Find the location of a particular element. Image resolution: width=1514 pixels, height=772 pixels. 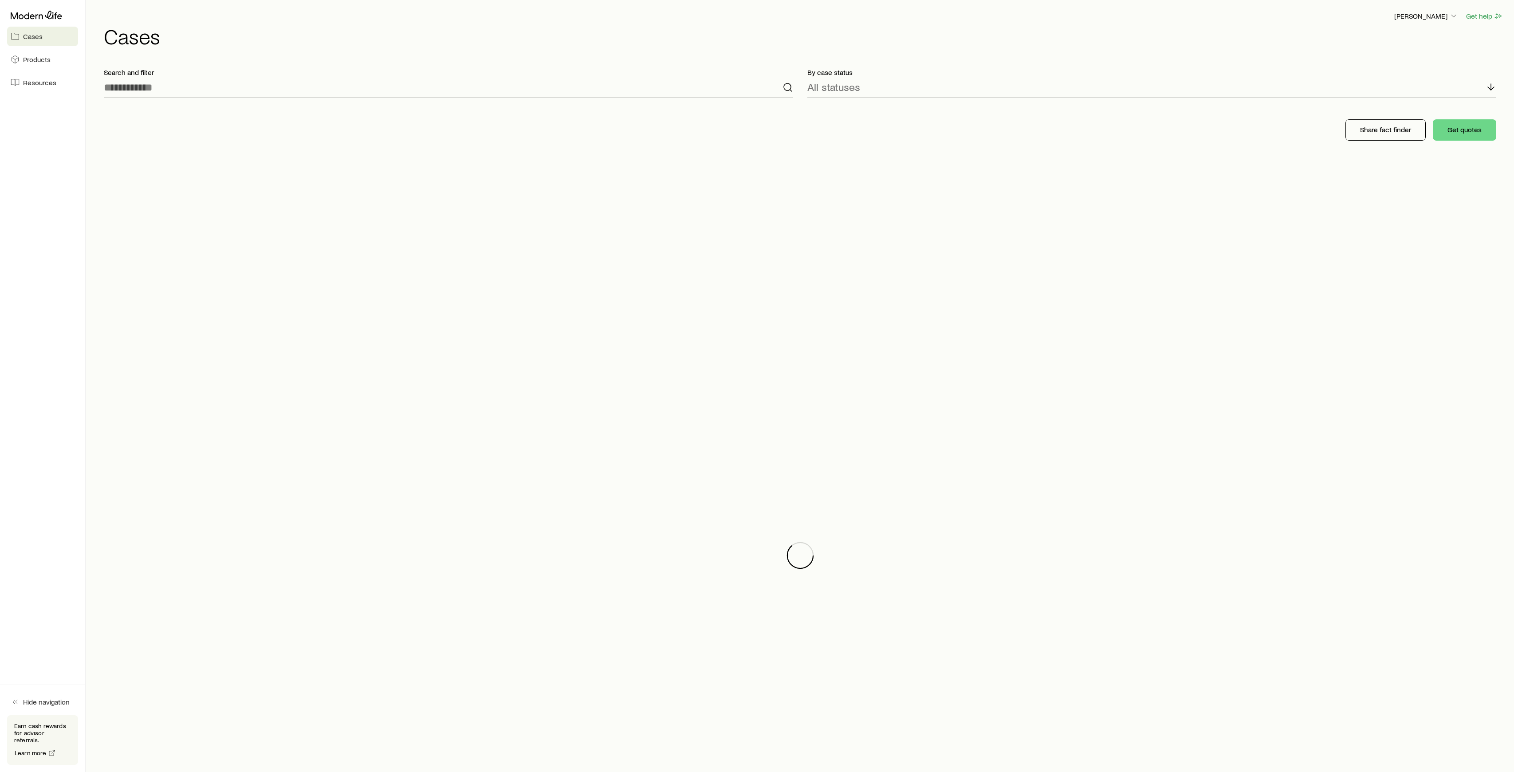

button: Get help is located at coordinates (1484, 16).